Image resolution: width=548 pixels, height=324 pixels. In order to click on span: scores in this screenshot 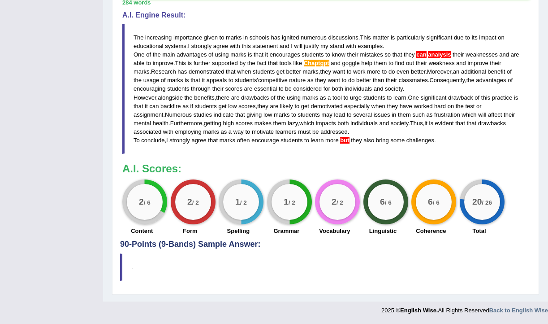, I will do `click(234, 88)`.